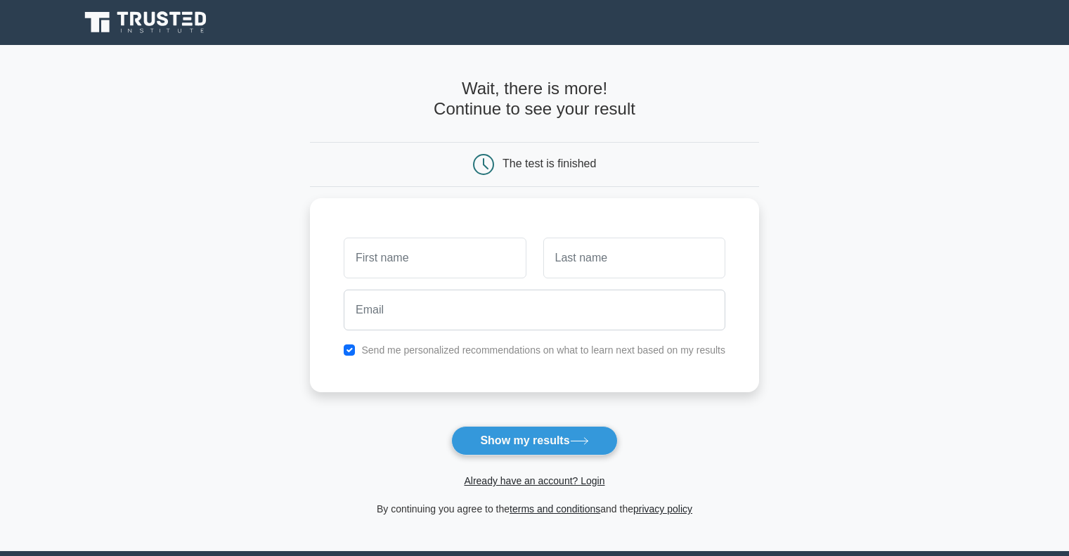 The image size is (1069, 556). What do you see at coordinates (544, 350) in the screenshot?
I see `label: Send me personalized recommendations on what to learn next based on my results` at bounding box center [544, 350].